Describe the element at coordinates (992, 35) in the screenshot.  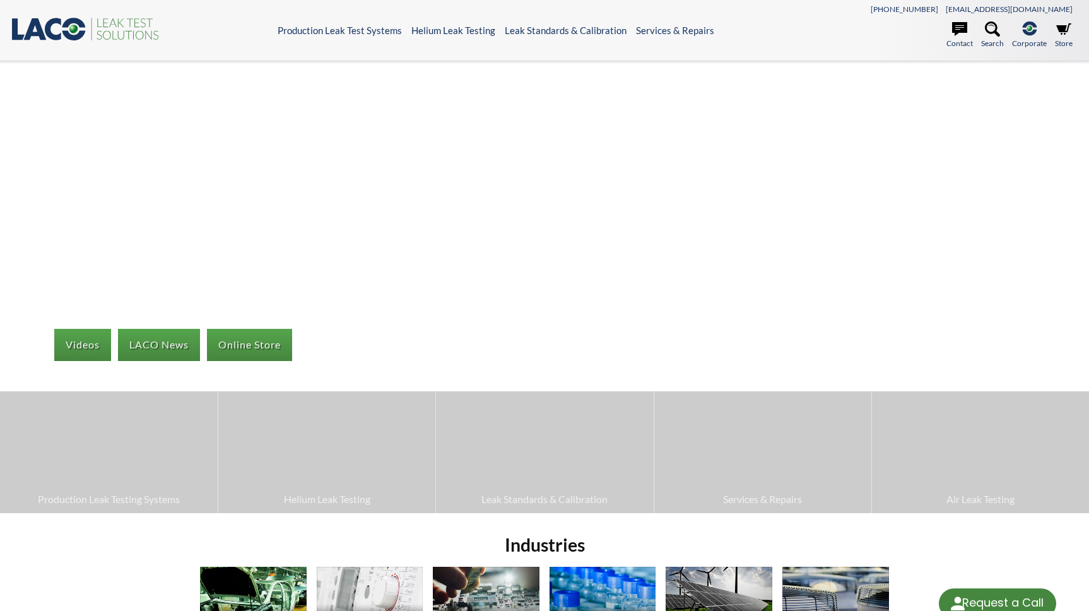
I see `a: Search` at that location.